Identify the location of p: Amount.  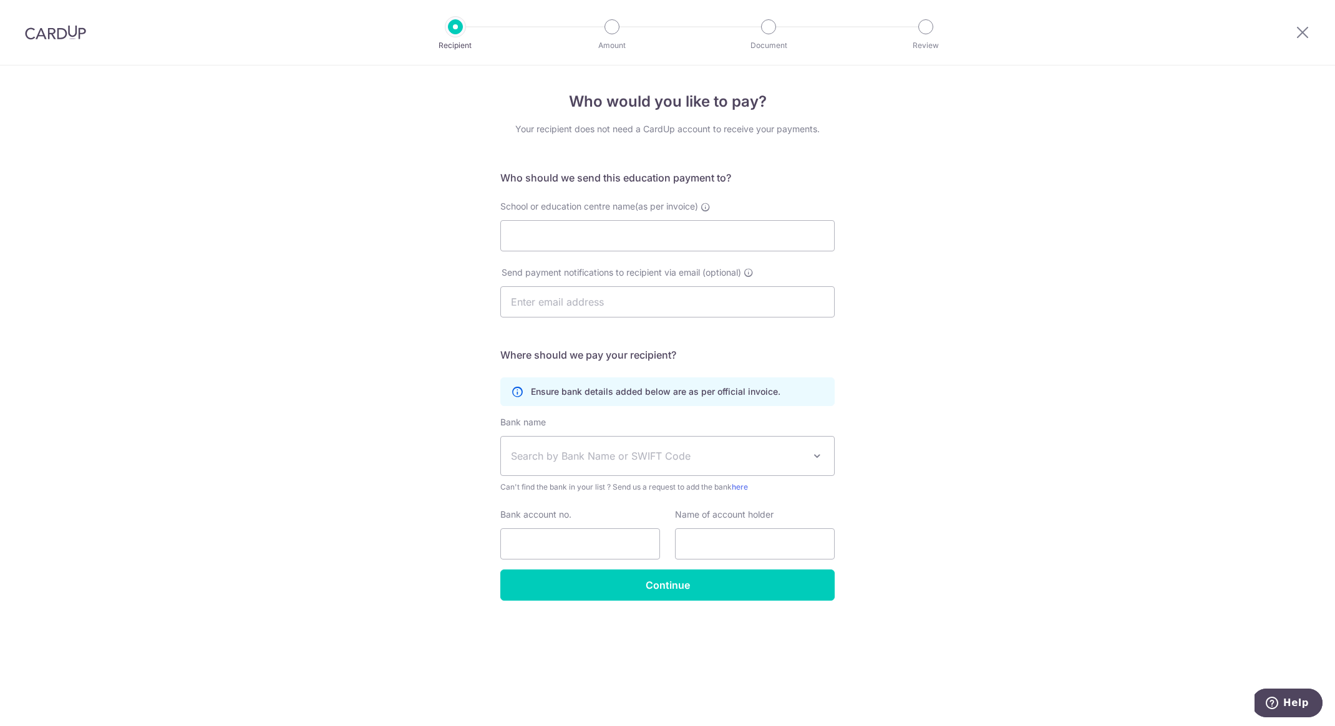
(612, 46).